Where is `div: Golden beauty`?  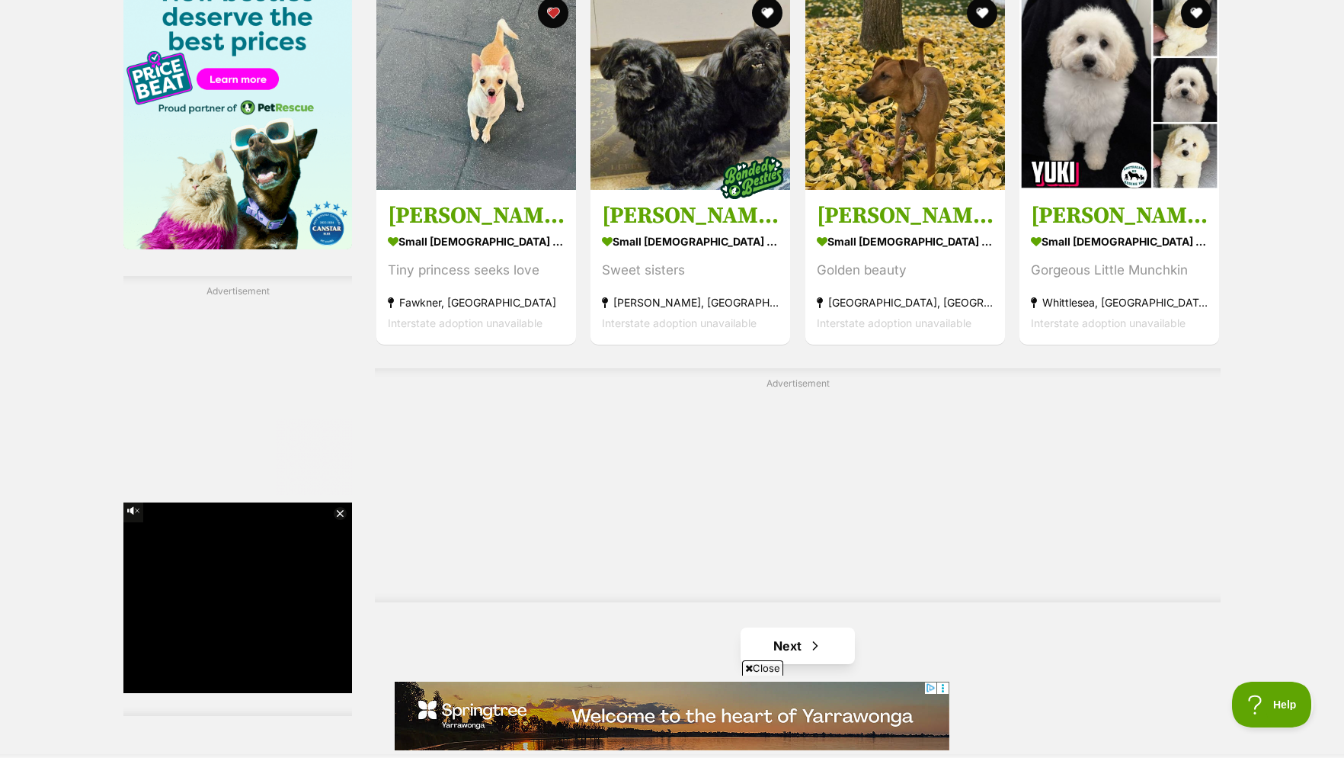 div: Golden beauty is located at coordinates (905, 269).